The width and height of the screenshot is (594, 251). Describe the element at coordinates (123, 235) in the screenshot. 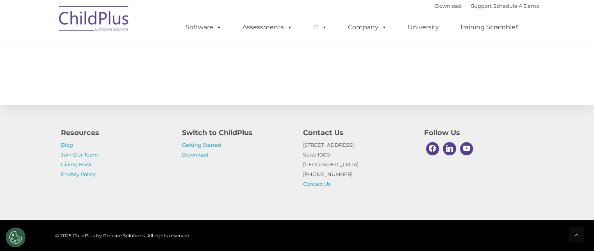

I see `span: © 2025 ChildPlus by Procare Solutions. All rights reserved.` at that location.